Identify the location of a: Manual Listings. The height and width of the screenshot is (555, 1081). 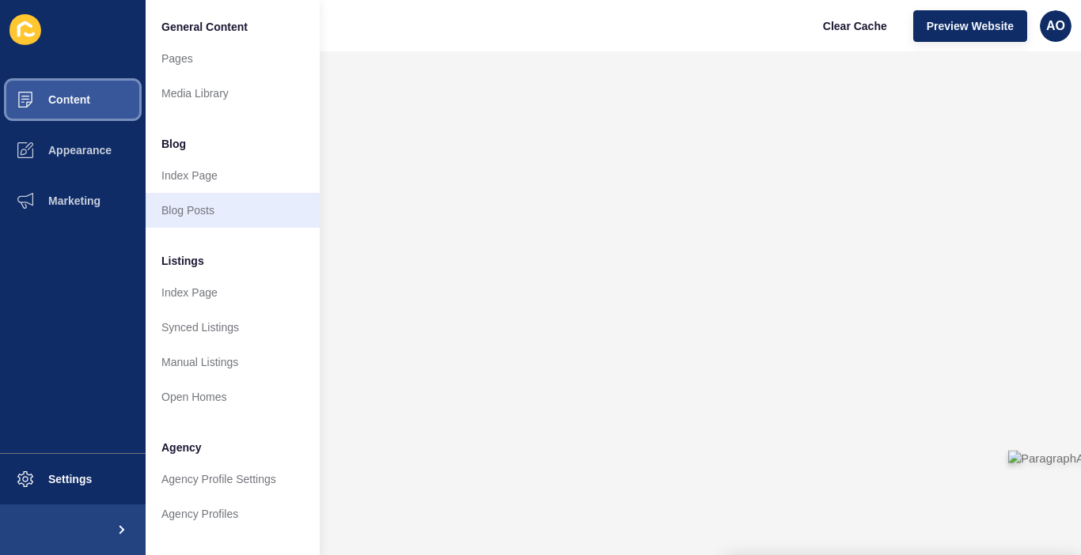
(233, 362).